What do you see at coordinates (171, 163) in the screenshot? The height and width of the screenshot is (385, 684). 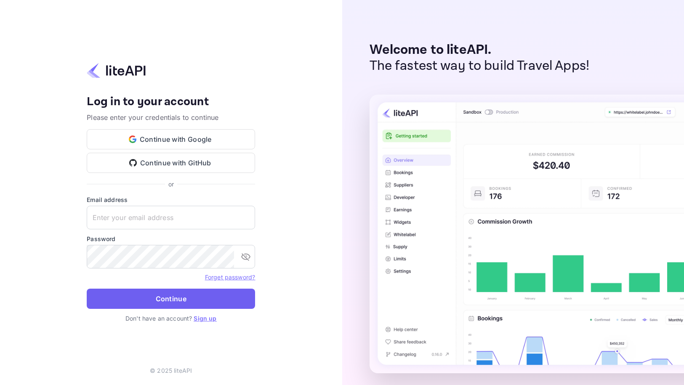 I see `button: Continue with GitHub` at bounding box center [171, 163].